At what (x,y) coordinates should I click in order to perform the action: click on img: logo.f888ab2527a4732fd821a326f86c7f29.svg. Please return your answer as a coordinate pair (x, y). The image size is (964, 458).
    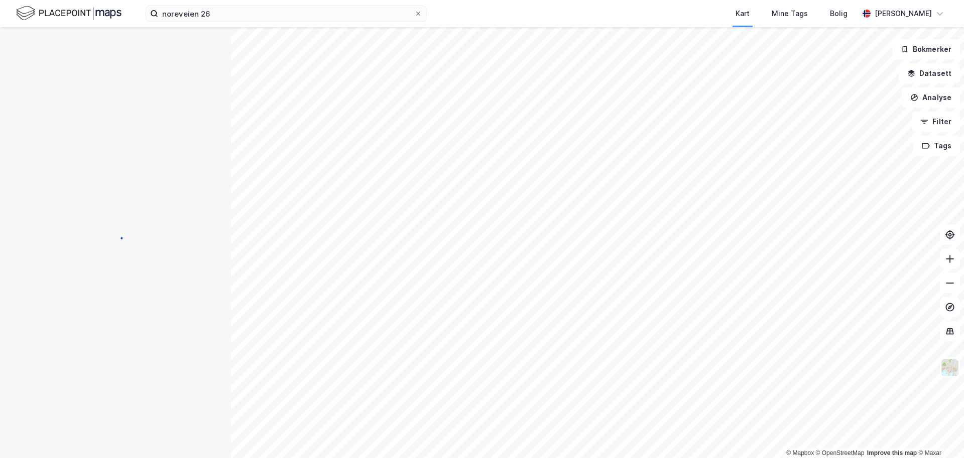
    Looking at the image, I should click on (69, 13).